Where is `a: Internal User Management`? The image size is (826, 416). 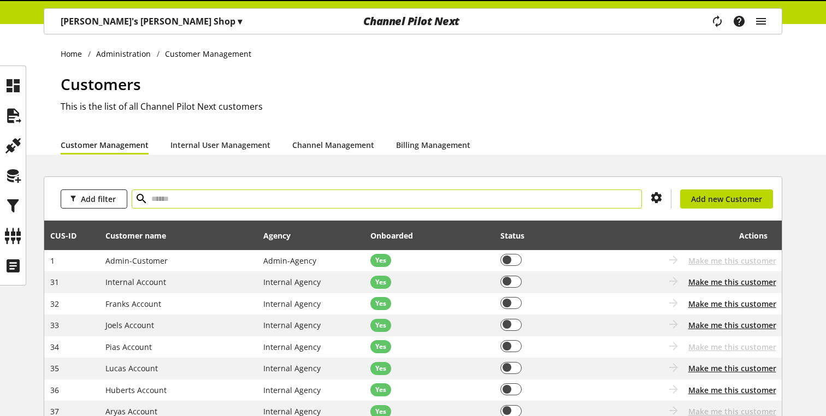 a: Internal User Management is located at coordinates (220, 145).